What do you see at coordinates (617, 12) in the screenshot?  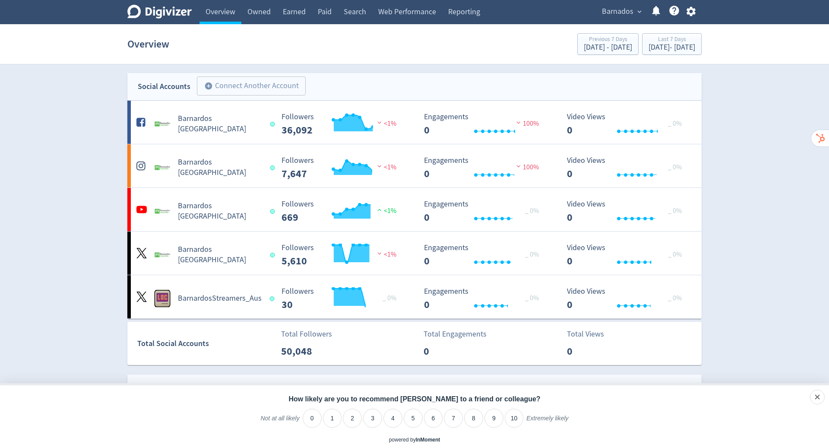 I see `span: Barnados` at bounding box center [617, 12].